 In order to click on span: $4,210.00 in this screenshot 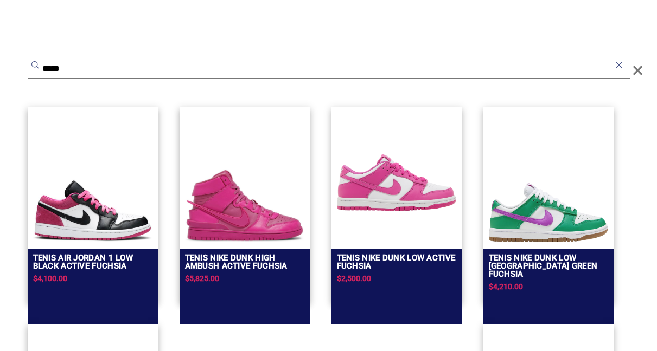, I will do `click(506, 287)`.